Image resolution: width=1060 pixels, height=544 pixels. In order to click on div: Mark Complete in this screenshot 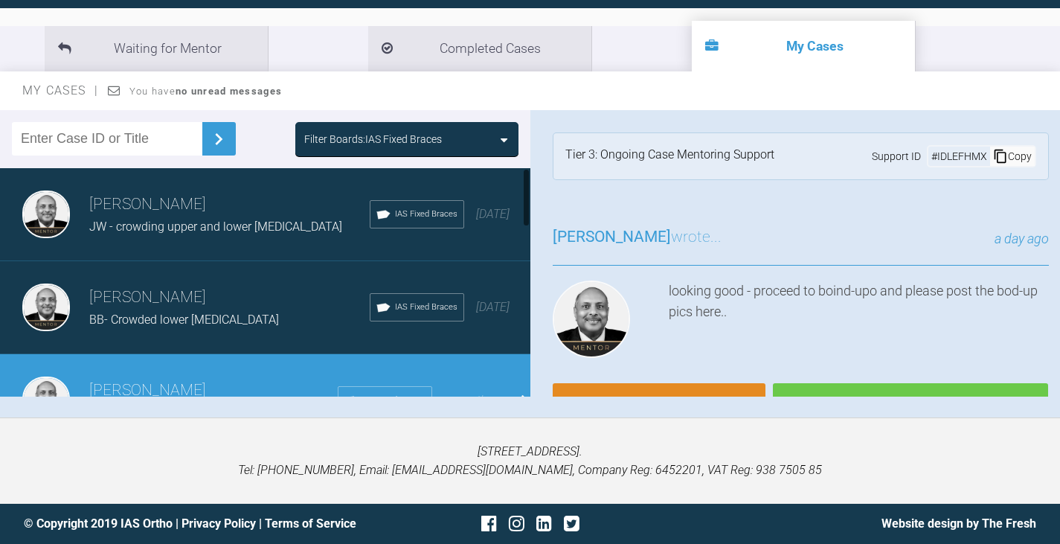, I will do `click(911, 406)`.